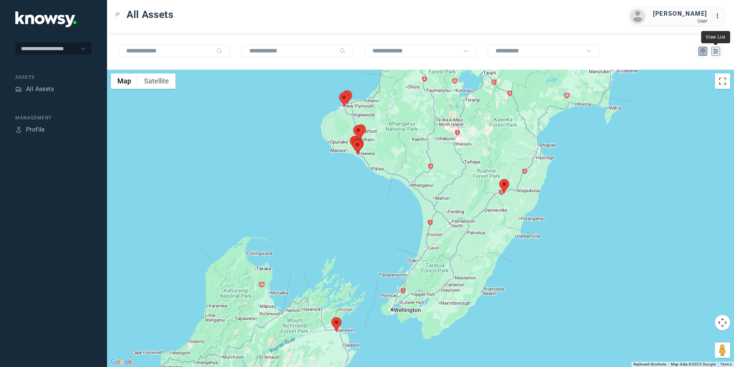 The image size is (734, 367). Describe the element at coordinates (726, 364) in the screenshot. I see `a: Terms (opens in new tab)` at that location.